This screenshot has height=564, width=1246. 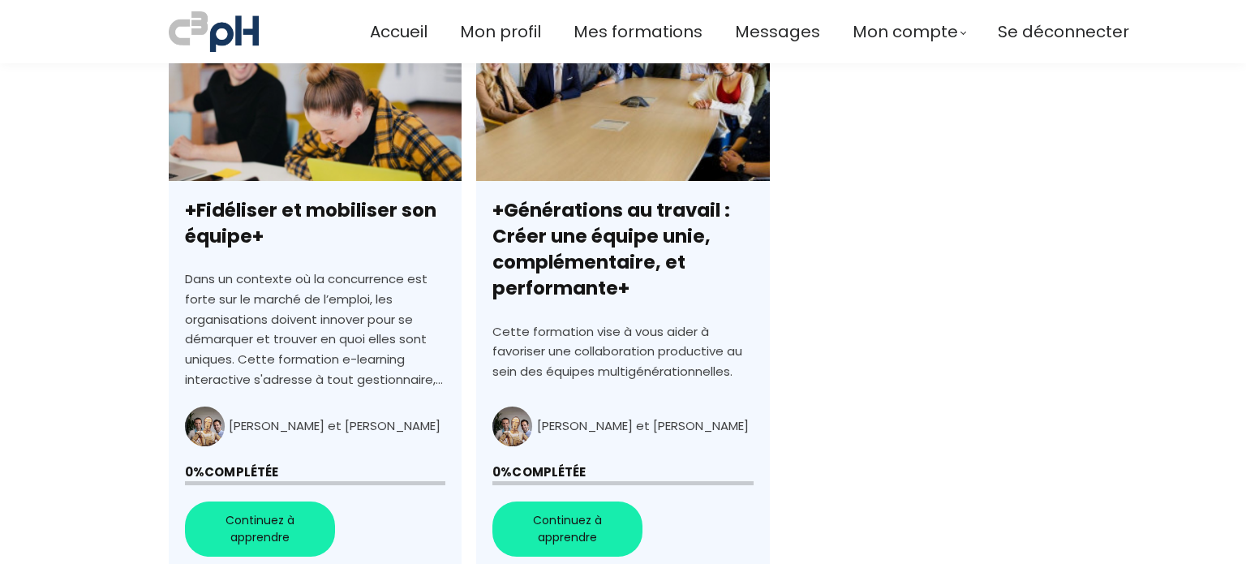 I want to click on span: Mon profil, so click(x=501, y=32).